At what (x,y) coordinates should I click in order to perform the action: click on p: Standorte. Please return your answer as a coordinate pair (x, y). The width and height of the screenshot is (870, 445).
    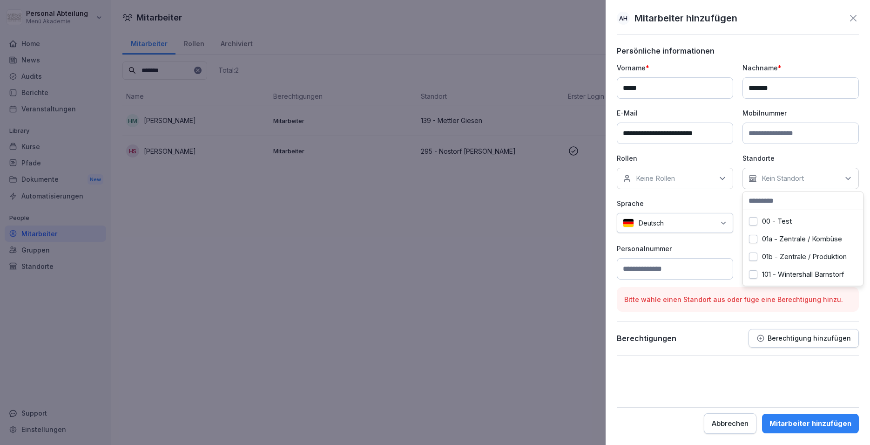
    Looking at the image, I should click on (801, 158).